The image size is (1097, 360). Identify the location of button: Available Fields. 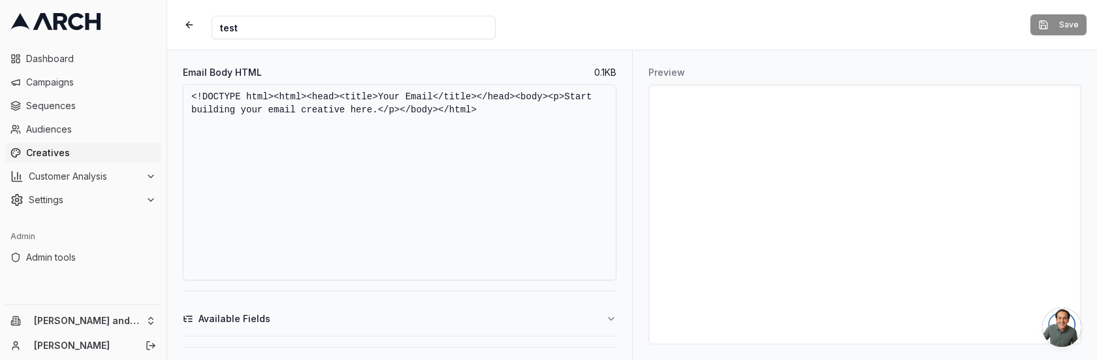
(400, 319).